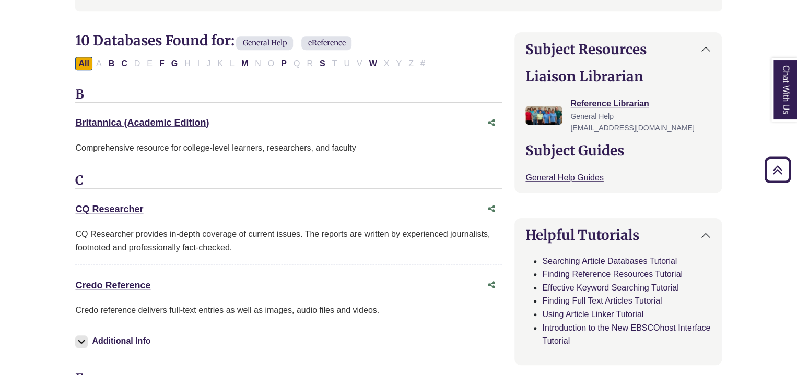 This screenshot has width=797, height=375. Describe the element at coordinates (288, 241) in the screenshot. I see `div: CQ Researcher provides in-depth coverage of current issues. The reports are written by experience...` at that location.